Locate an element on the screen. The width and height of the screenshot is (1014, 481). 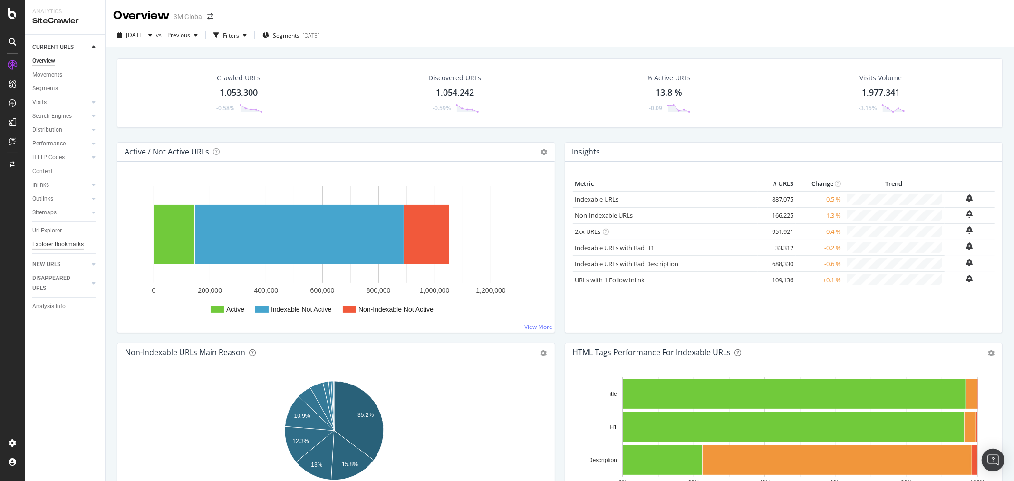
text: 12.3% is located at coordinates (300, 441).